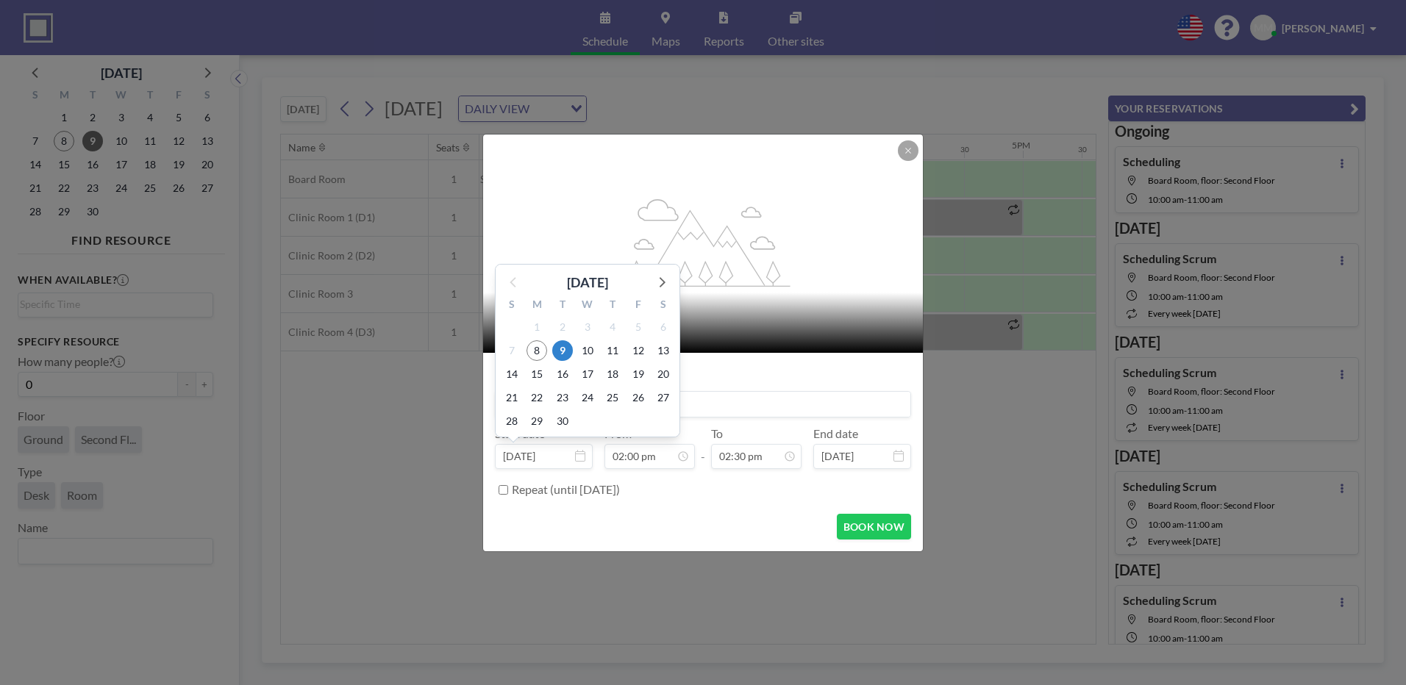 Image resolution: width=1406 pixels, height=685 pixels. What do you see at coordinates (563, 398) in the screenshot?
I see `span: Tuesday, September 23, 2025` at bounding box center [563, 398].